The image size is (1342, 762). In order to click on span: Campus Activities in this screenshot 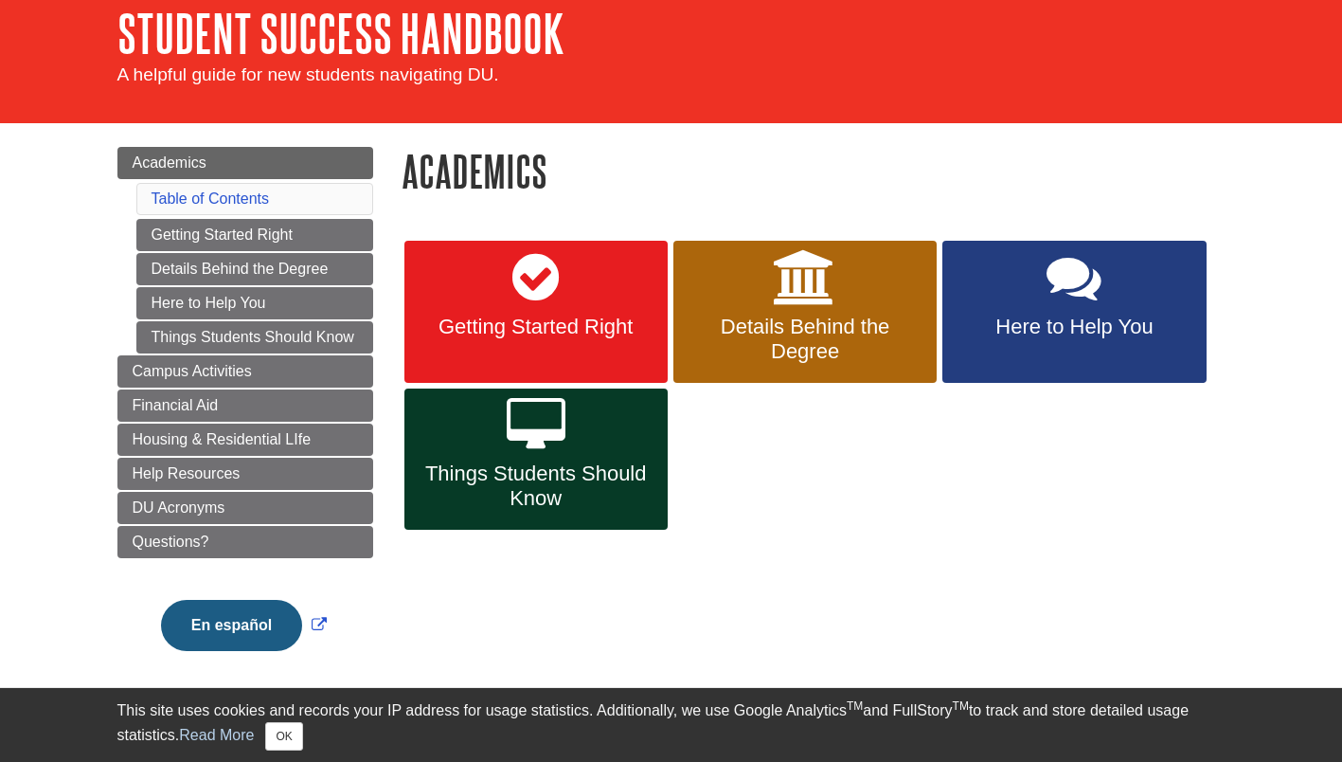, I will do `click(192, 370)`.